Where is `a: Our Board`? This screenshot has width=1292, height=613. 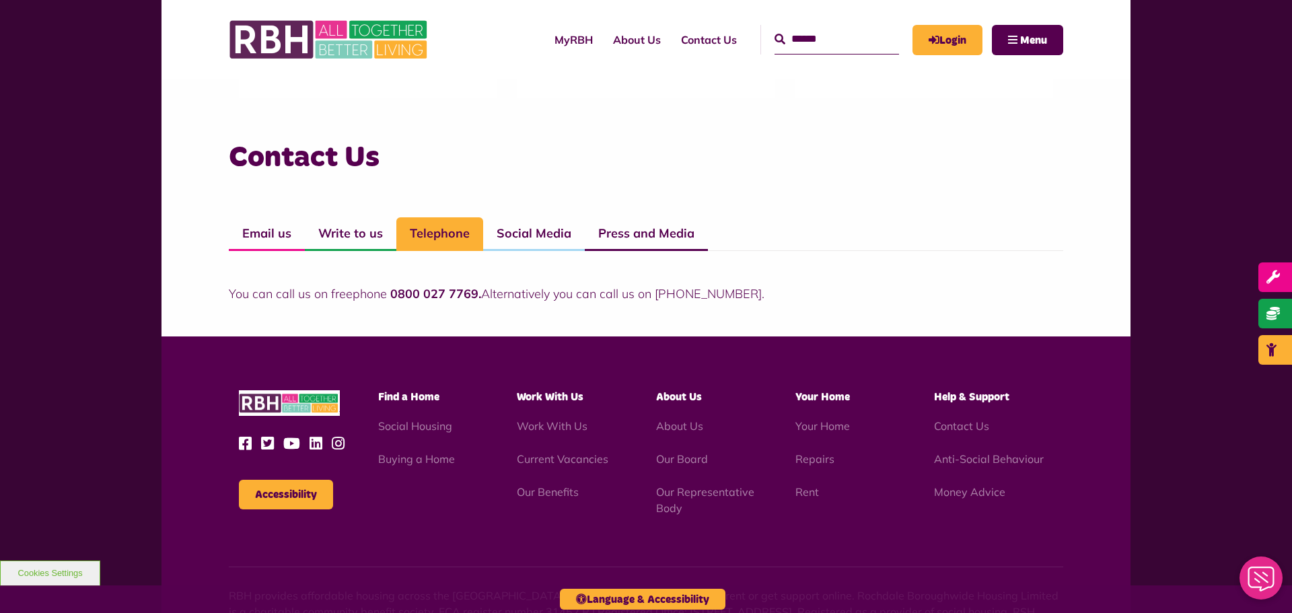
a: Our Board is located at coordinates (682, 459).